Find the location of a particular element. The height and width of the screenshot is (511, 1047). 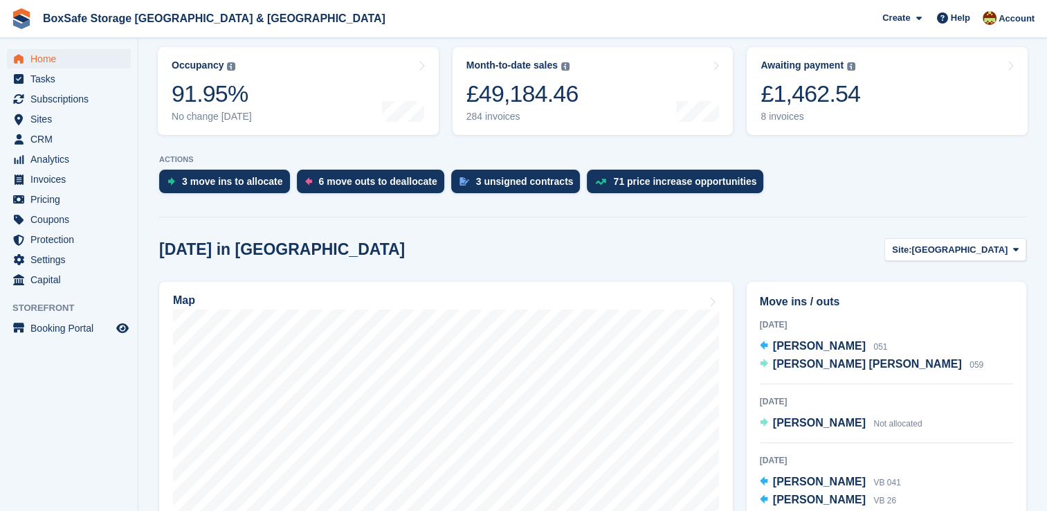

span: Booking Portal is located at coordinates (72, 328).